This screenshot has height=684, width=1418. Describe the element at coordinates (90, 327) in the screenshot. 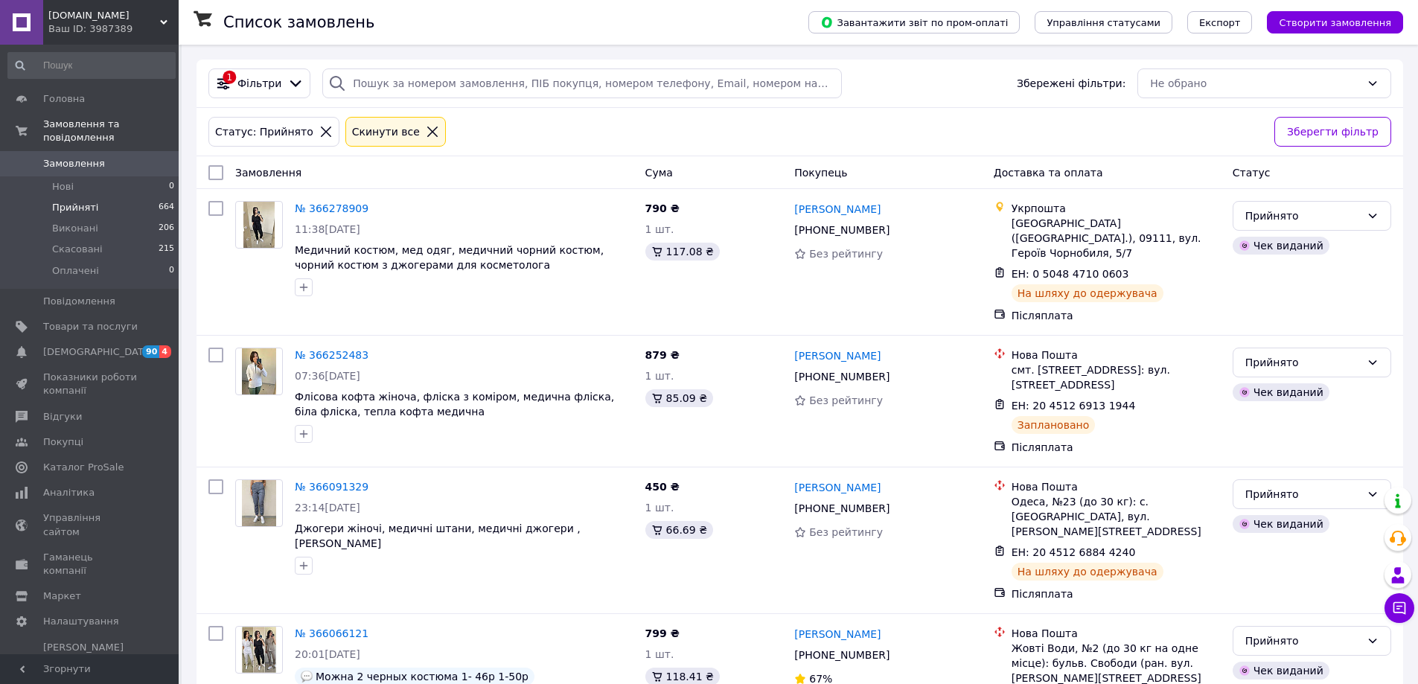

I see `span: Товари та послуги` at that location.